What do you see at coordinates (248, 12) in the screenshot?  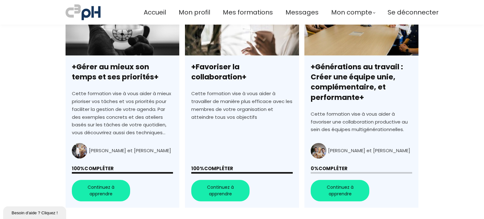 I see `a: Mes formations` at bounding box center [248, 12].